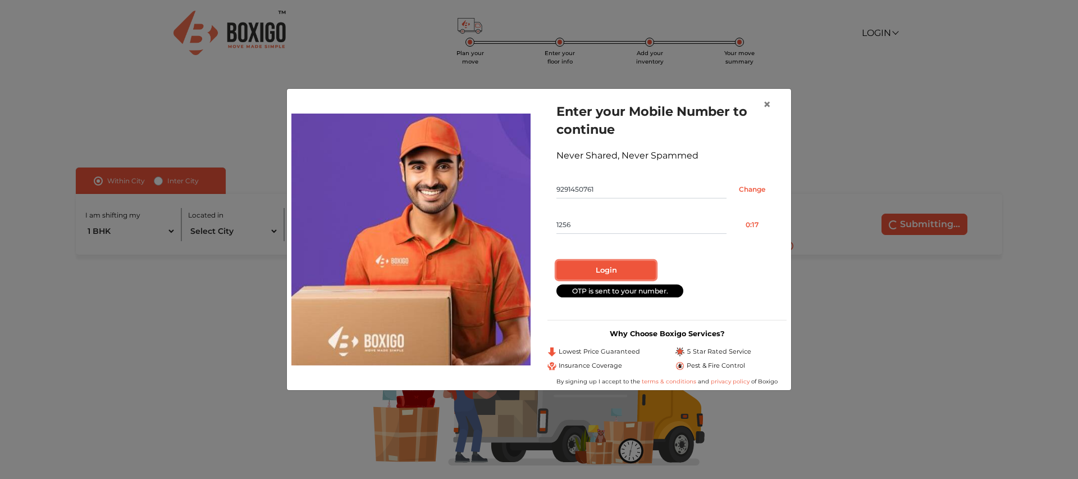 This screenshot has width=1078, height=479. What do you see at coordinates (667, 156) in the screenshot?
I see `div: Never Shared, Never Spammed` at bounding box center [667, 156].